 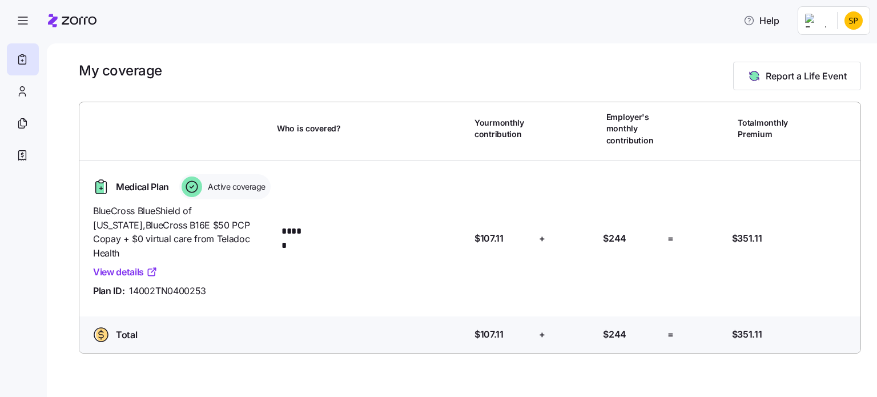 I want to click on span: Help, so click(x=761, y=21).